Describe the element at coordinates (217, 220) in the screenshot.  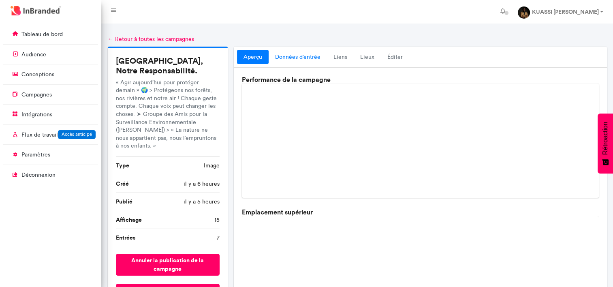
I see `span: 15` at that location.